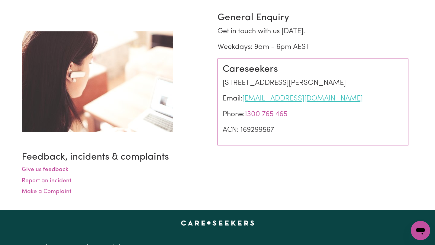 This screenshot has height=245, width=435. I want to click on h3: Careseekers, so click(313, 69).